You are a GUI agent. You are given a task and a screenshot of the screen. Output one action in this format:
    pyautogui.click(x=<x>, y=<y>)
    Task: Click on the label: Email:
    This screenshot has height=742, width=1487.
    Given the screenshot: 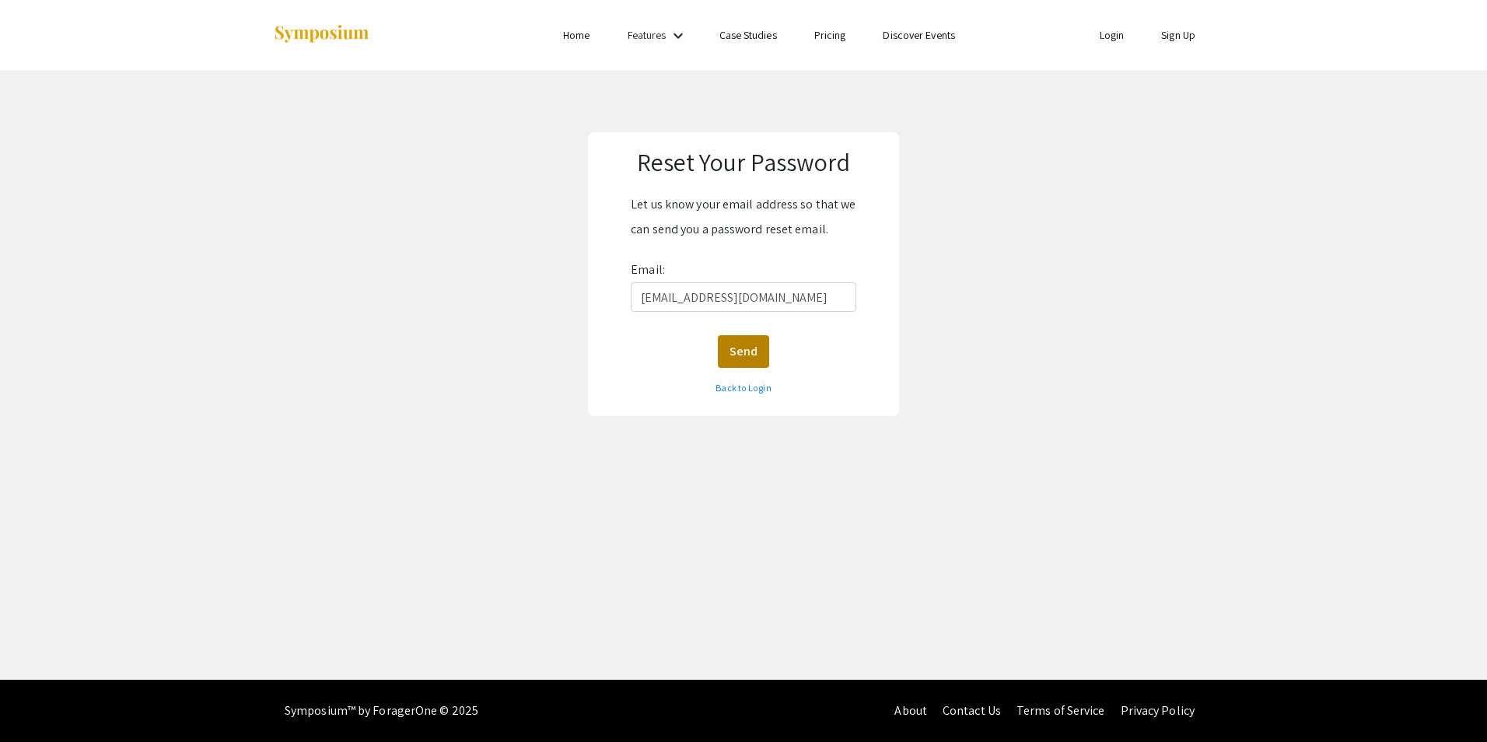 What is the action you would take?
    pyautogui.click(x=648, y=270)
    